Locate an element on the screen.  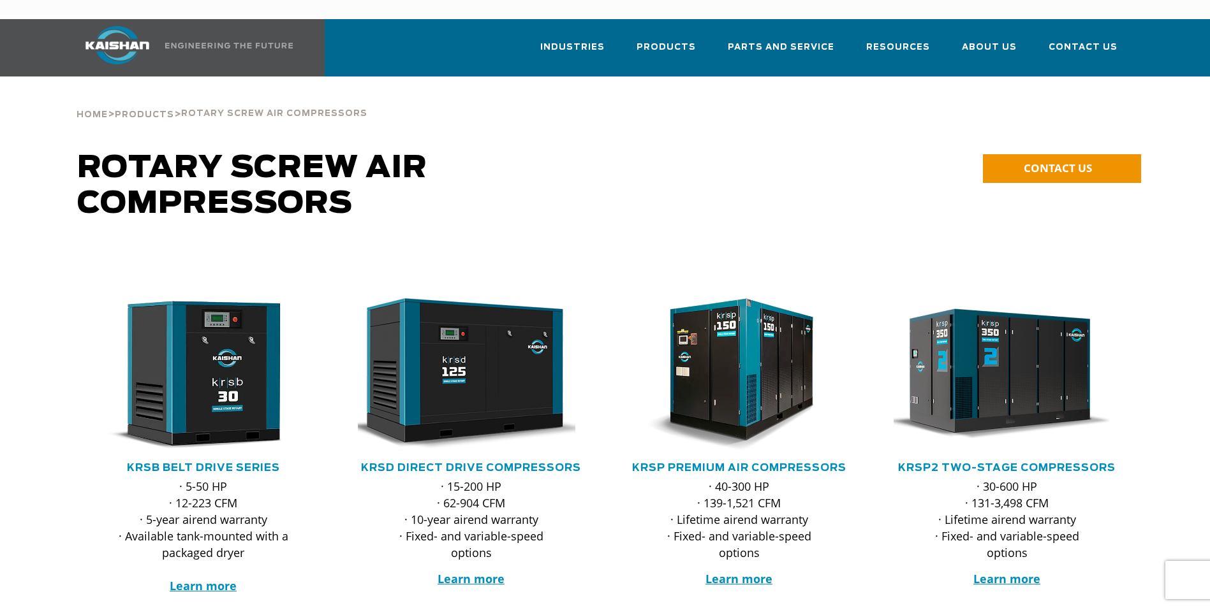
span: Parts and Service is located at coordinates (780, 47).